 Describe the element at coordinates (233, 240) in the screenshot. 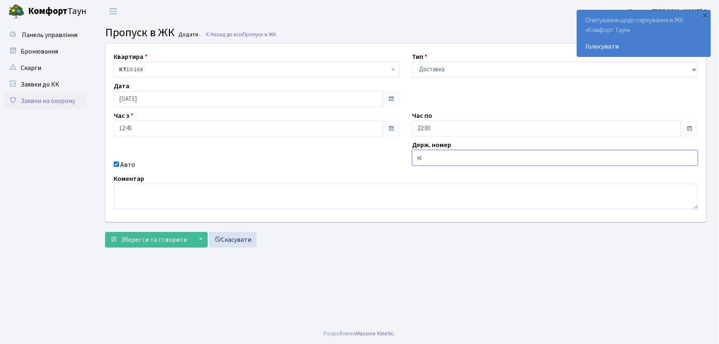

I see `a: Скасувати` at that location.